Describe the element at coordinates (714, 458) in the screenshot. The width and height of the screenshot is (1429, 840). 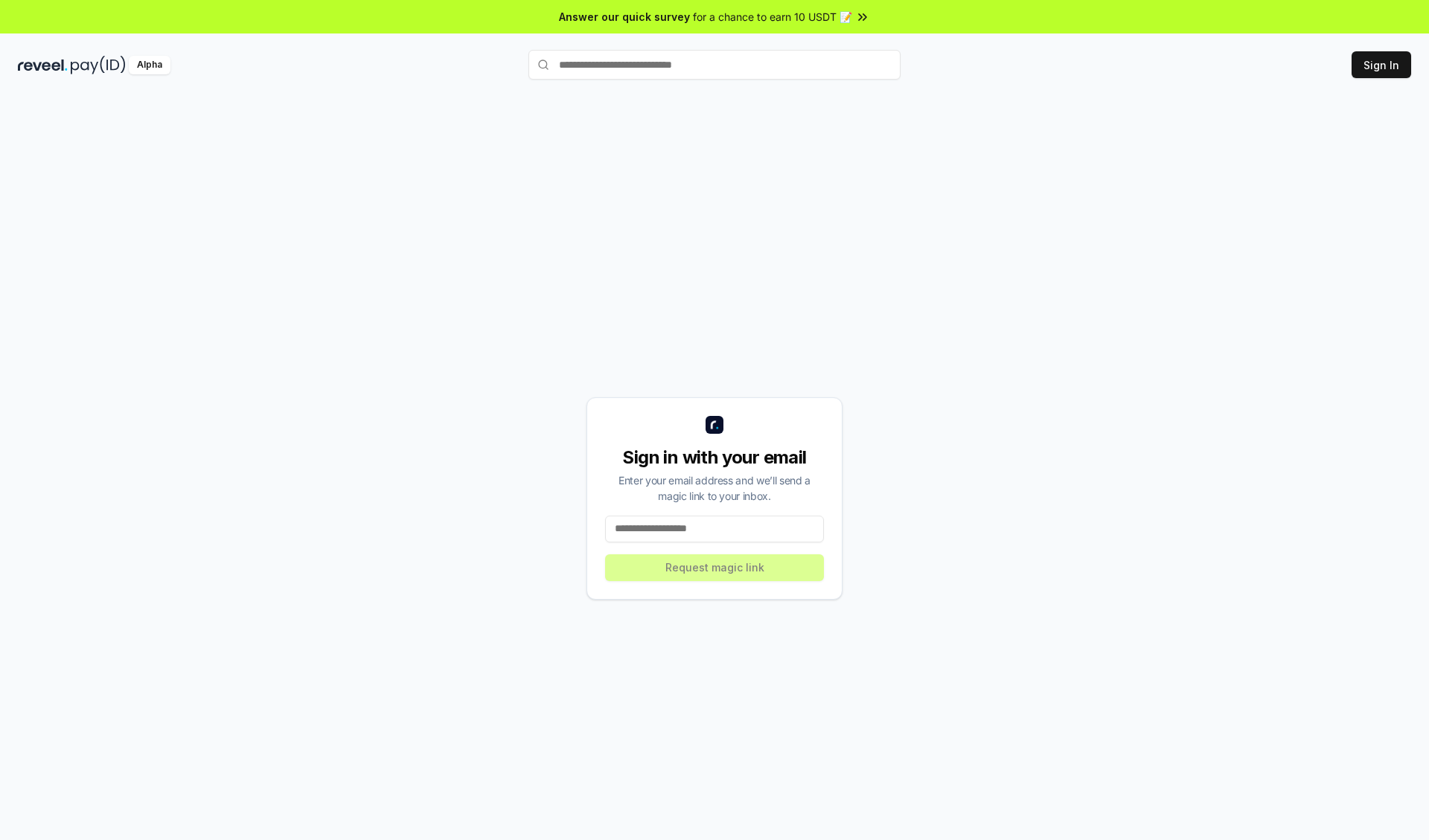
I see `div: Sign in with your email` at that location.